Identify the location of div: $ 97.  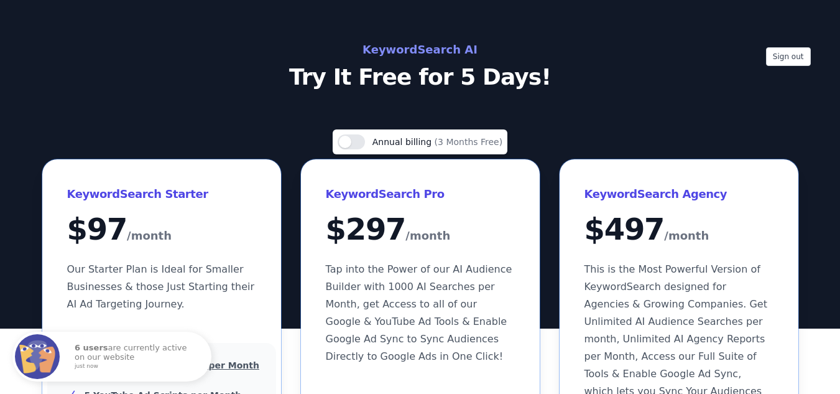
(162, 229).